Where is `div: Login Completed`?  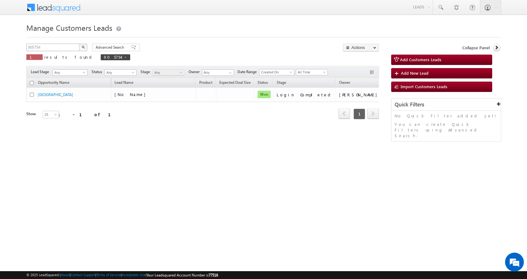
div: Login Completed is located at coordinates (305, 95).